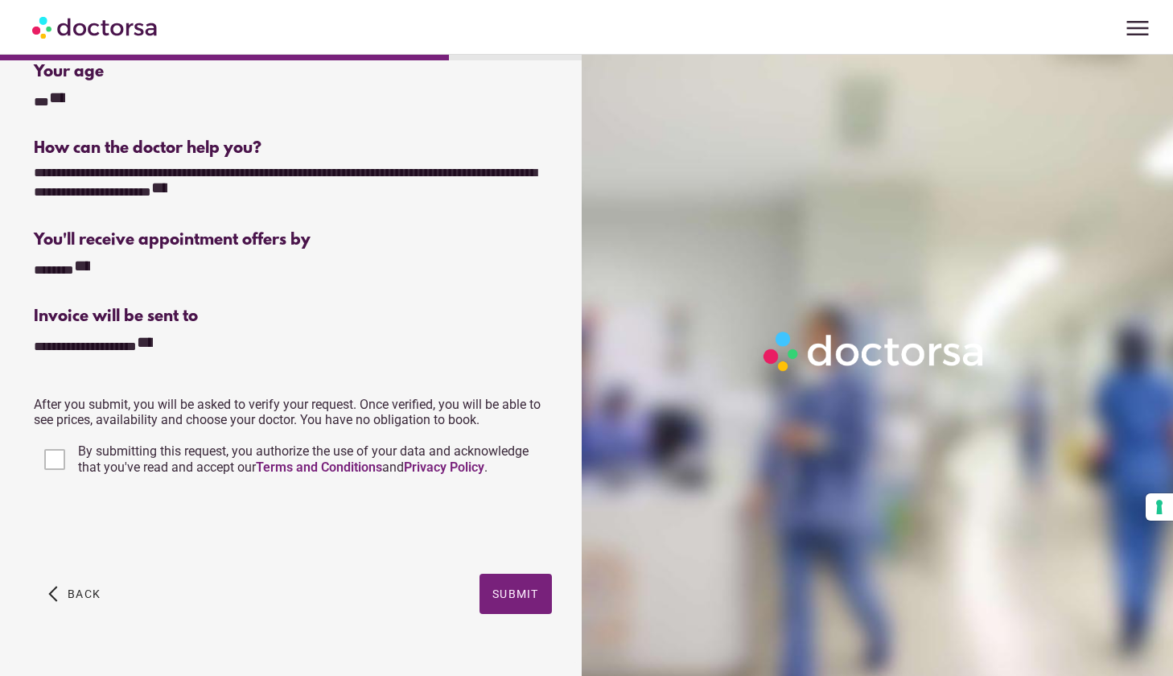  Describe the element at coordinates (516, 594) in the screenshot. I see `button: Submit` at that location.